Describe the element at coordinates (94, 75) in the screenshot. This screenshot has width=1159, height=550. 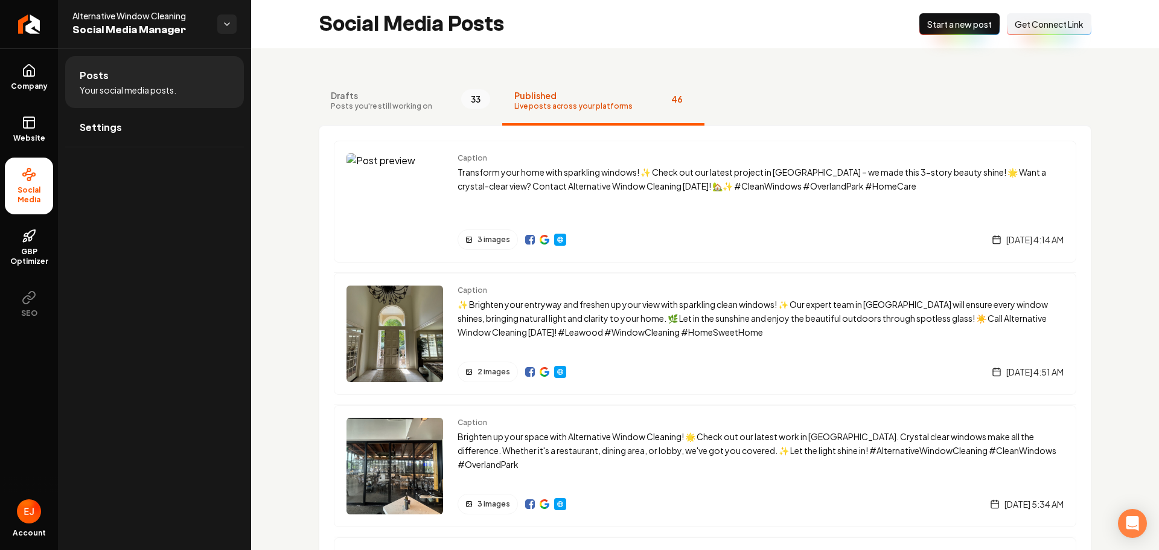
I see `span: Posts` at that location.